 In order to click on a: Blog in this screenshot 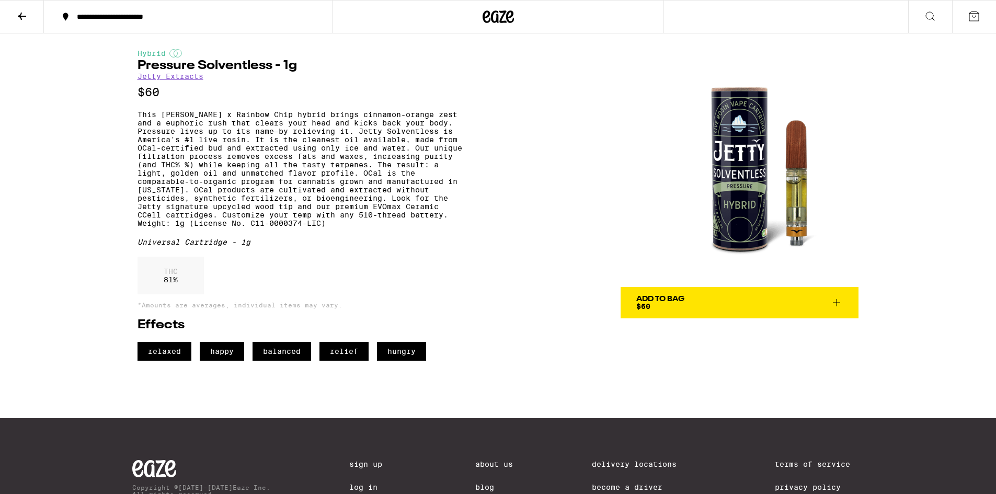, I will do `click(494, 487)`.